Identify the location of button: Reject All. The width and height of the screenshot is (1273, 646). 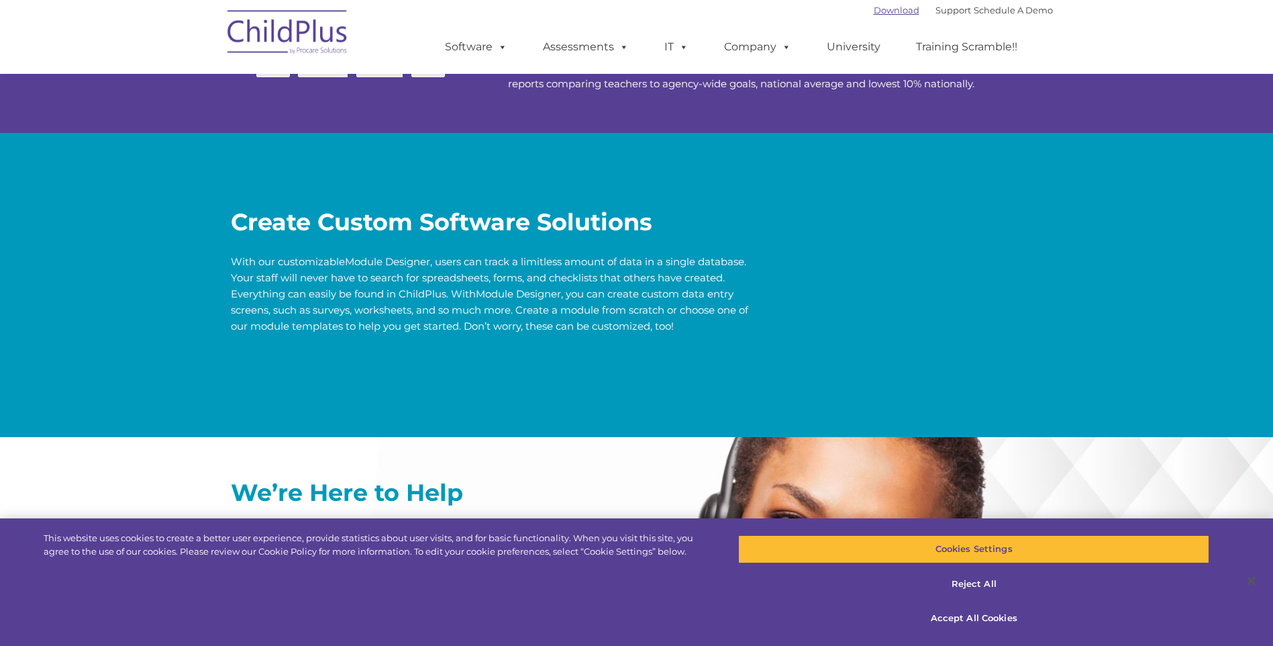
(974, 584).